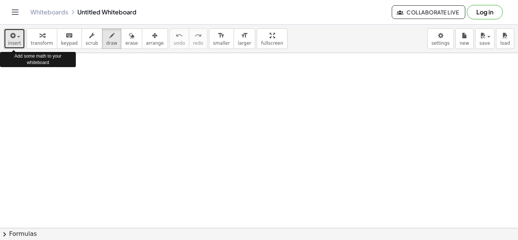 This screenshot has height=240, width=518. What do you see at coordinates (131, 39) in the screenshot?
I see `button: erase` at bounding box center [131, 39].